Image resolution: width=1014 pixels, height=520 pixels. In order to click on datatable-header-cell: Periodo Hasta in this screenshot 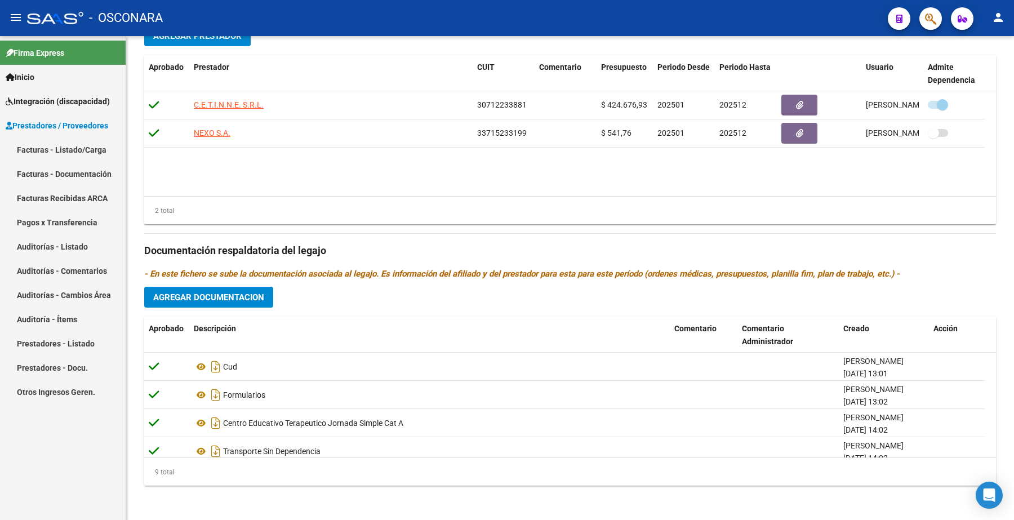, I will do `click(746, 74)`.